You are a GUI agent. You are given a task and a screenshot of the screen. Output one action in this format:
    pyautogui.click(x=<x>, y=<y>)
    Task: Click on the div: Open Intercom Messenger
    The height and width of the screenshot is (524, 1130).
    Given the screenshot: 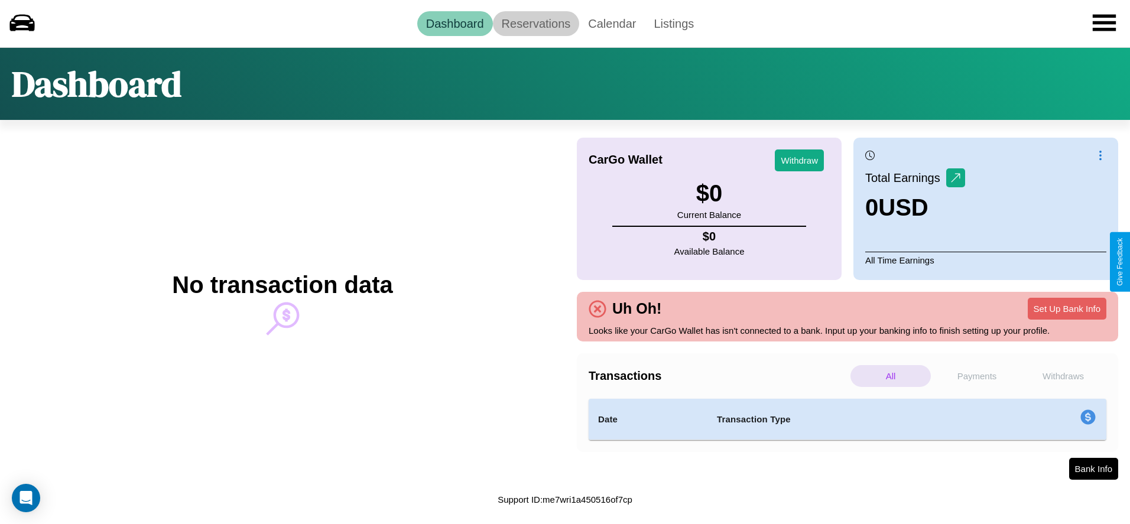 What is the action you would take?
    pyautogui.click(x=26, y=498)
    